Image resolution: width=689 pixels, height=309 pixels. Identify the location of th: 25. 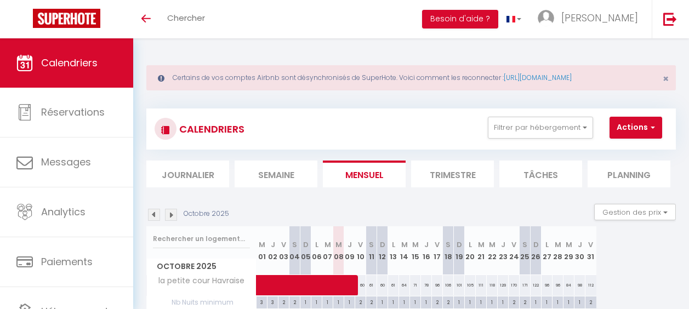
(525, 250).